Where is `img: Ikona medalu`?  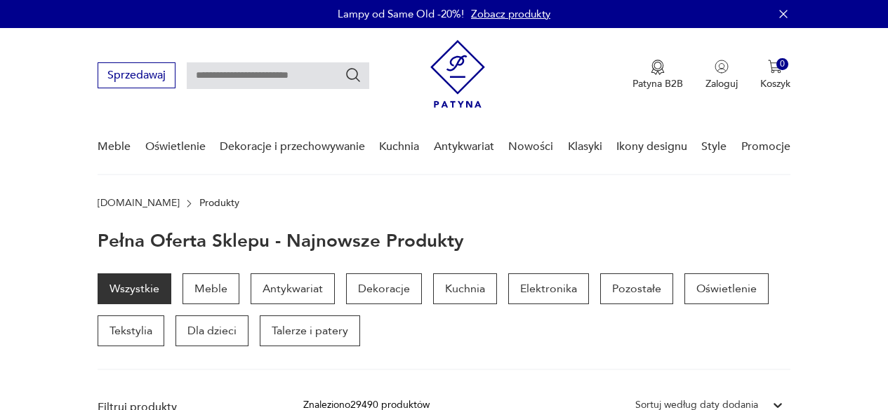
img: Ikona medalu is located at coordinates (657, 67).